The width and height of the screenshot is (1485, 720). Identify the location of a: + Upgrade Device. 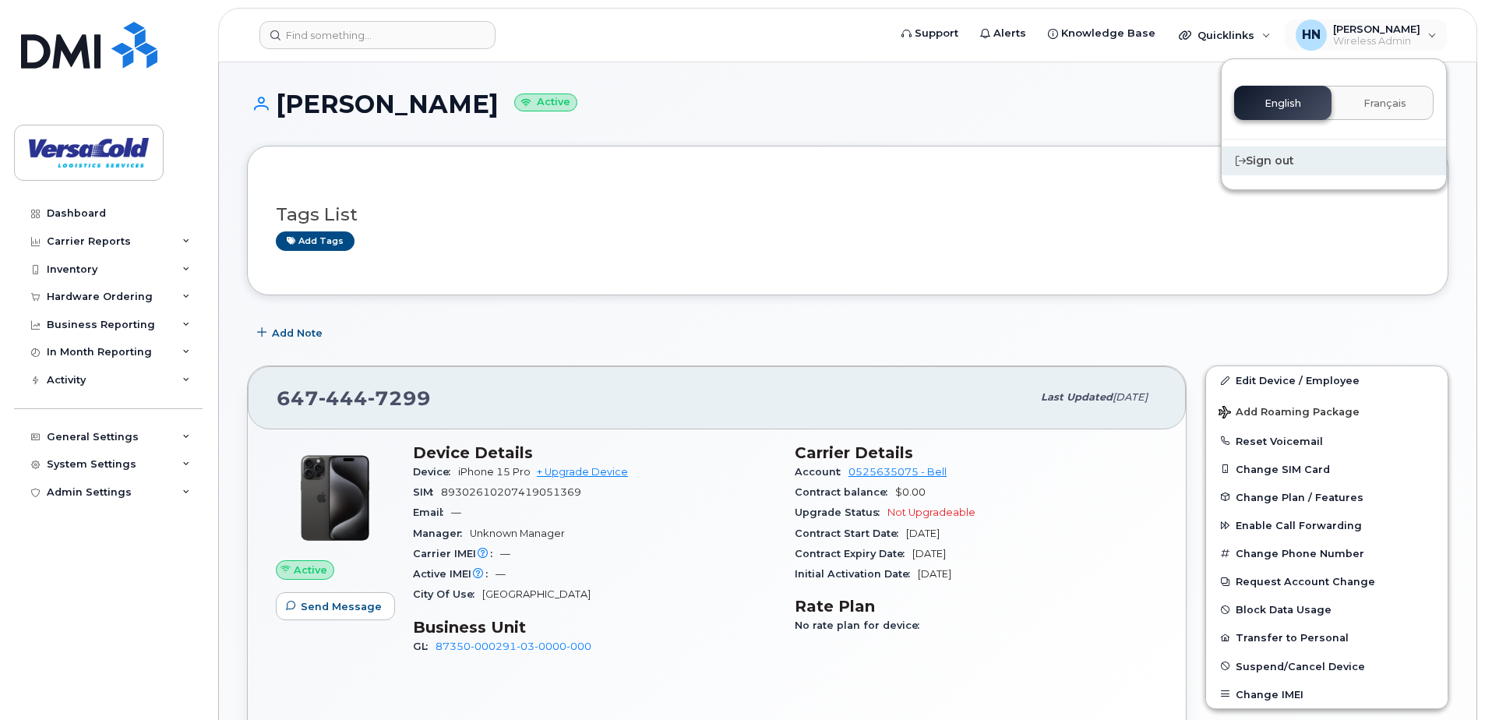
(582, 471).